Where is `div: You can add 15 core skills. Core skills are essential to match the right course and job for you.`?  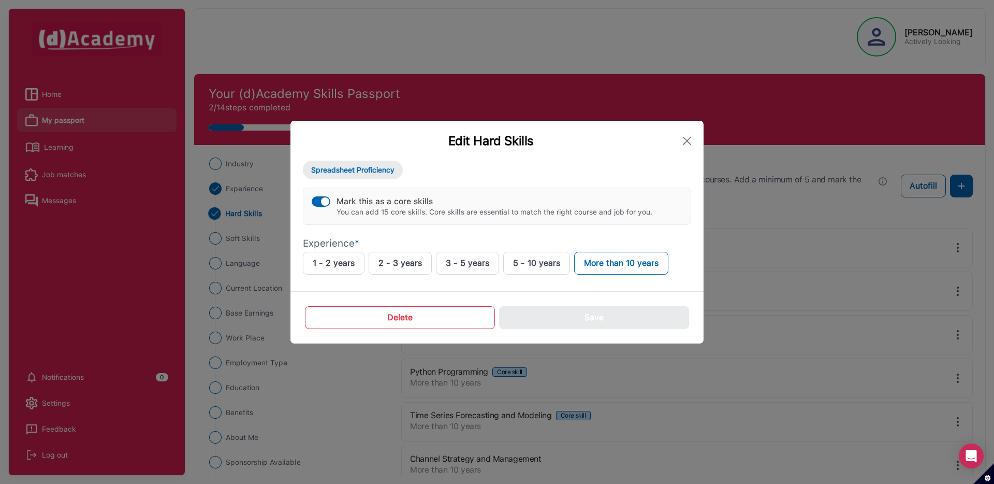
div: You can add 15 core skills. Core skills are essential to match the right course and job for you. is located at coordinates (495, 212).